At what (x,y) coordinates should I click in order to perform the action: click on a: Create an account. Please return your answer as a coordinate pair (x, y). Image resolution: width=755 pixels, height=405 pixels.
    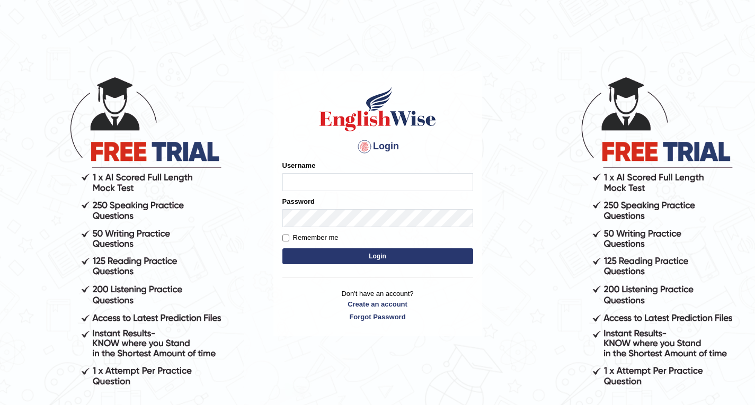
    Looking at the image, I should click on (378, 304).